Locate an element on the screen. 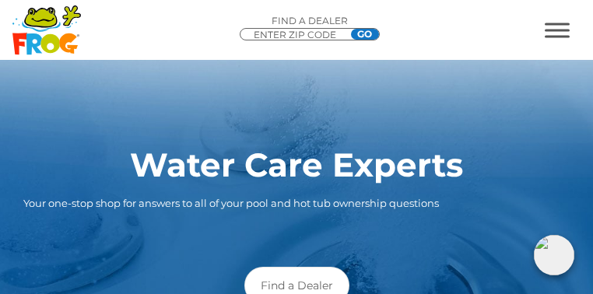 The height and width of the screenshot is (294, 593). h1: Water Care Experts is located at coordinates (297, 165).